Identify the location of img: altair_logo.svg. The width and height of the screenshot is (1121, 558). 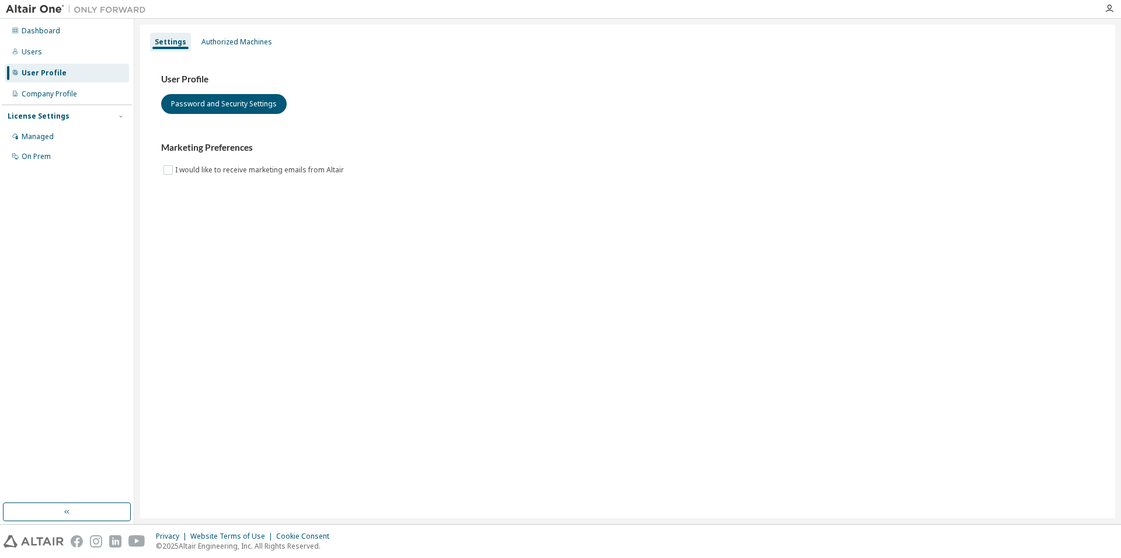
(33, 541).